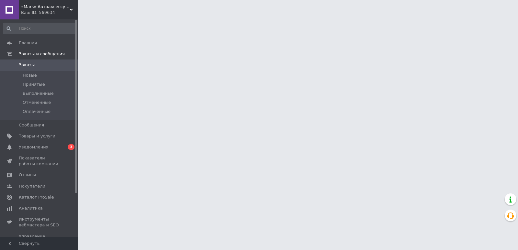  Describe the element at coordinates (49, 13) in the screenshot. I see `div: Ваш ID: 569634` at that location.